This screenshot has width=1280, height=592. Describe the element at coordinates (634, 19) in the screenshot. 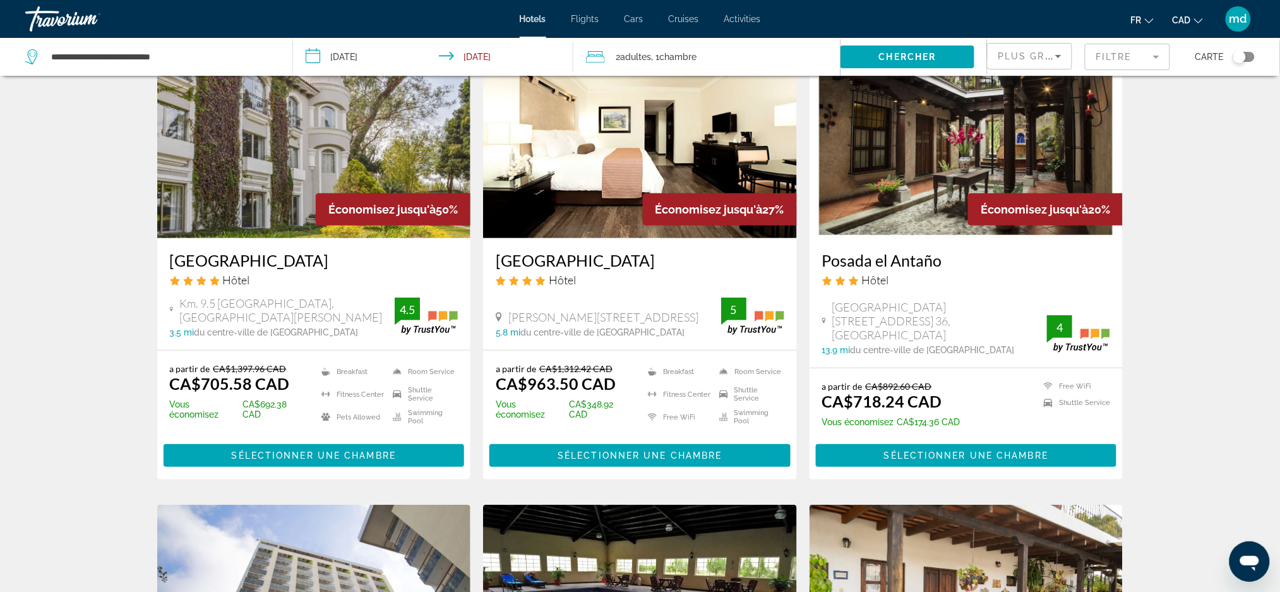

I see `span: Cars` at that location.